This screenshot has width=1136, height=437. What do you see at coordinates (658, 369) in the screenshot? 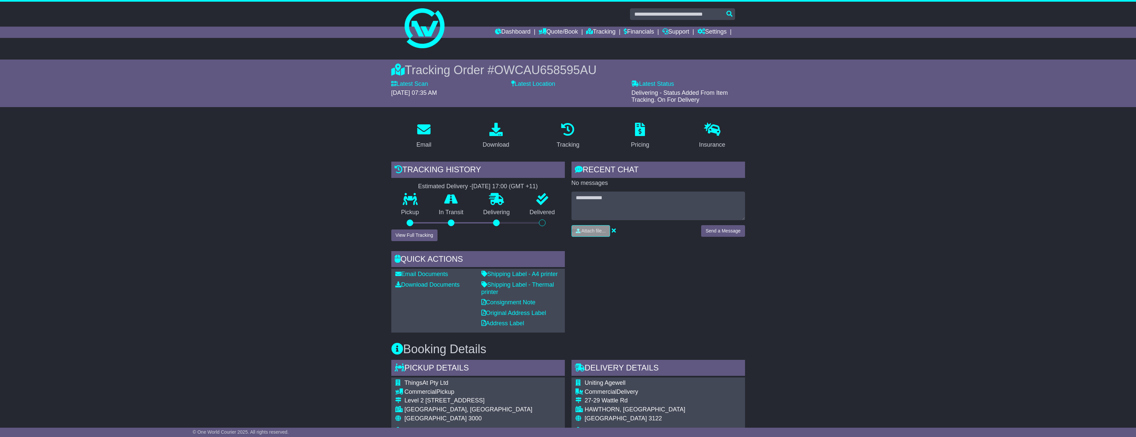
I see `div: Delivery Details` at bounding box center [658, 369].